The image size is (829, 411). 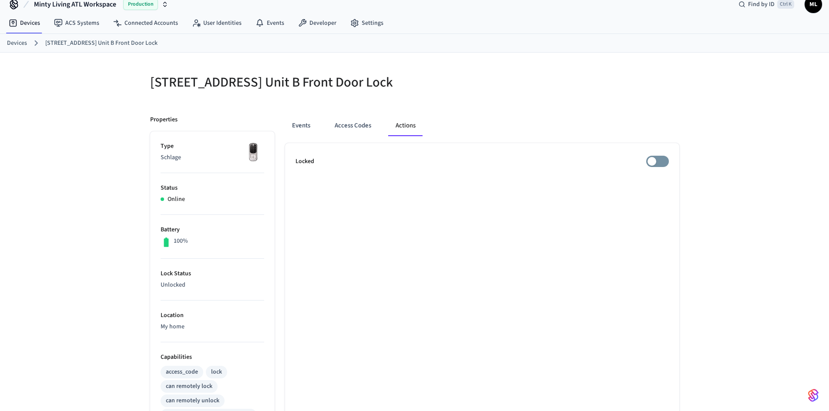 What do you see at coordinates (216, 372) in the screenshot?
I see `div: lock` at bounding box center [216, 372].